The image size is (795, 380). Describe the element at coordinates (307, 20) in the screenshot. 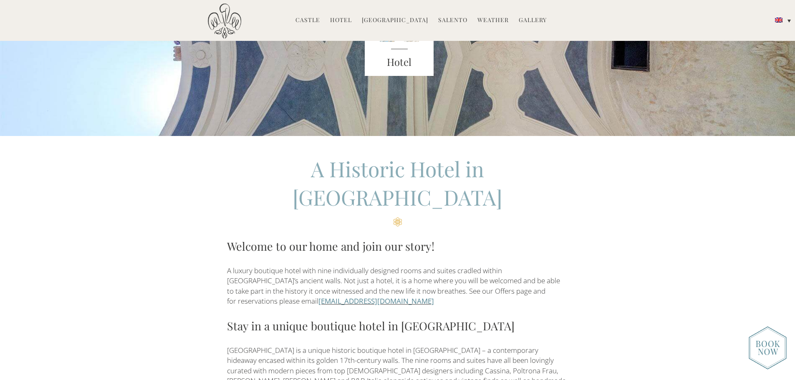

I see `a: Castle` at that location.